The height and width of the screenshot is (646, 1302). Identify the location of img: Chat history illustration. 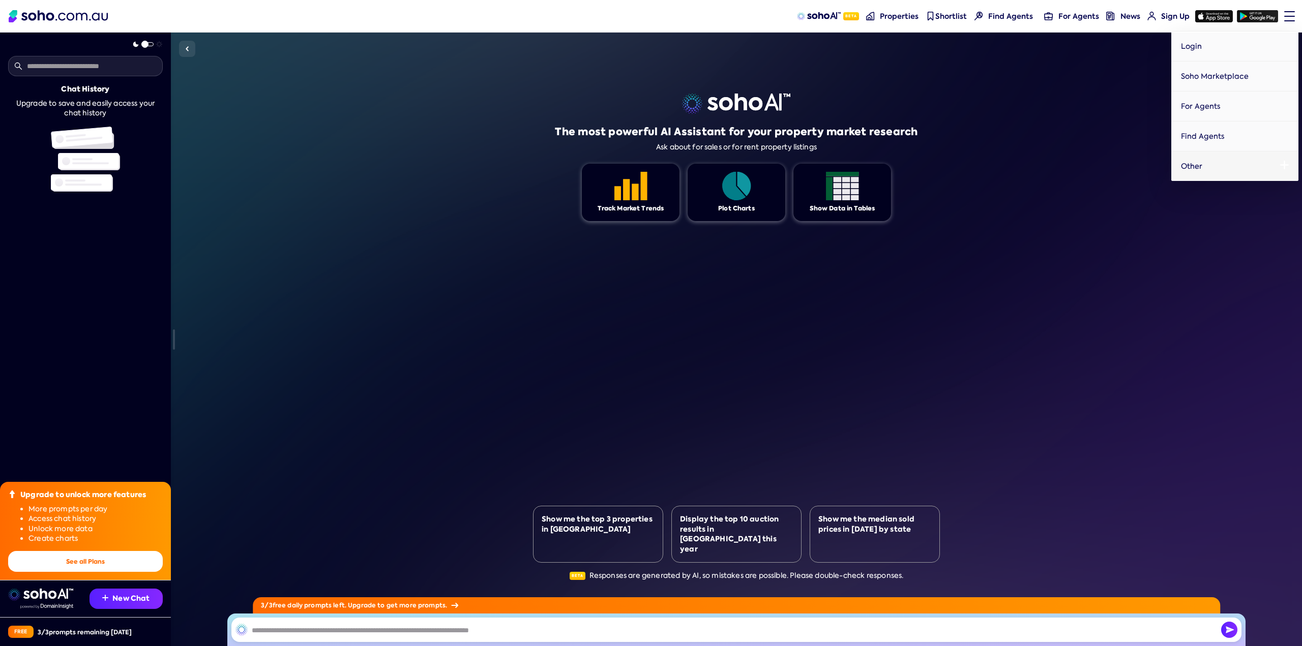
(85, 159).